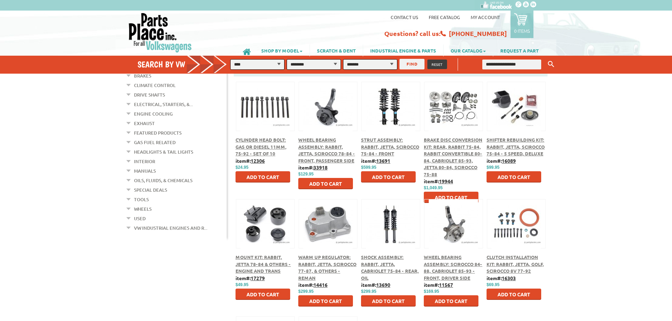  Describe the element at coordinates (150, 95) in the screenshot. I see `a: Drive Shafts` at that location.